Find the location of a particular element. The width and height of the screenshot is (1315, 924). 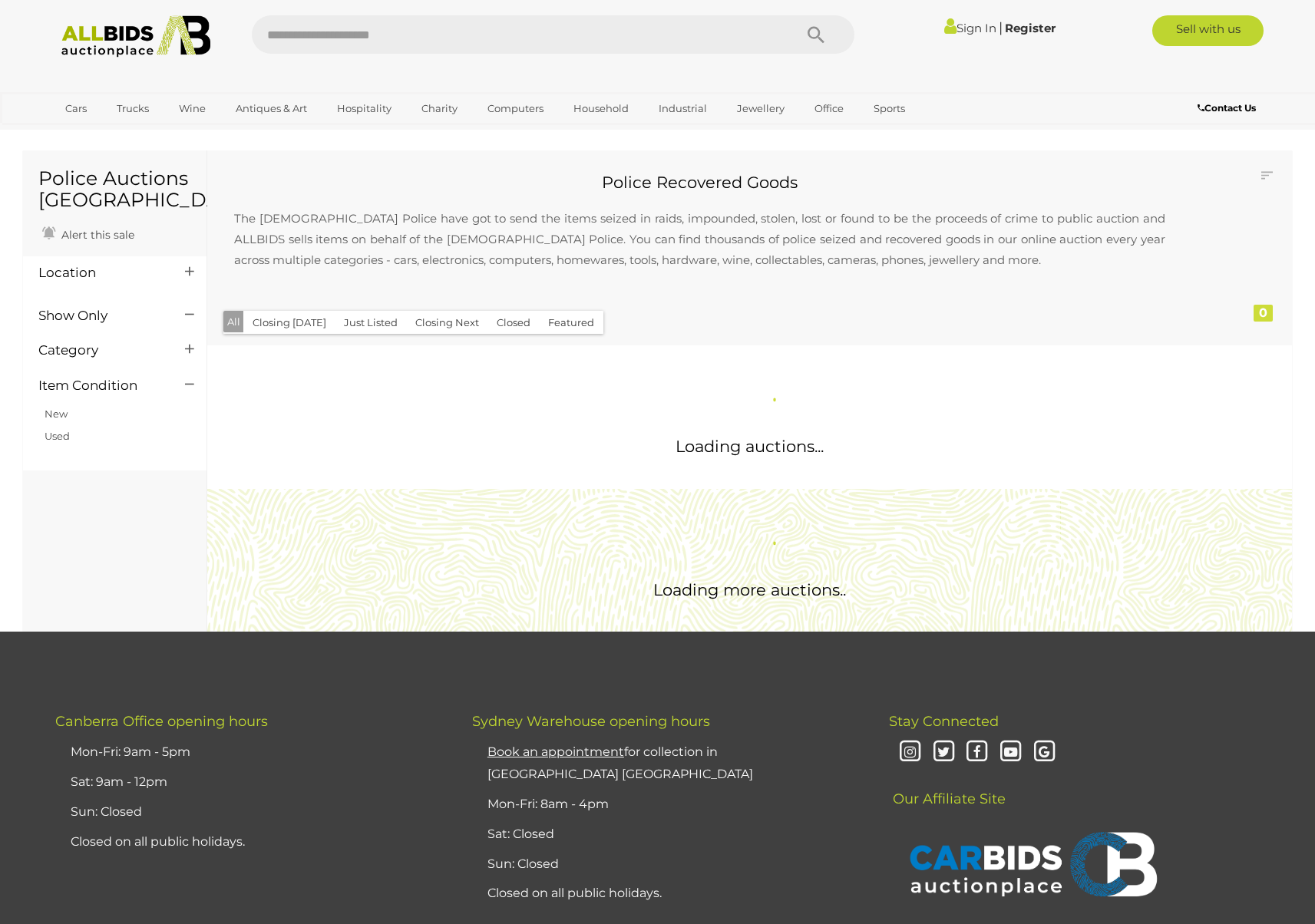

h2: Police Recovered Goods is located at coordinates (699, 182).